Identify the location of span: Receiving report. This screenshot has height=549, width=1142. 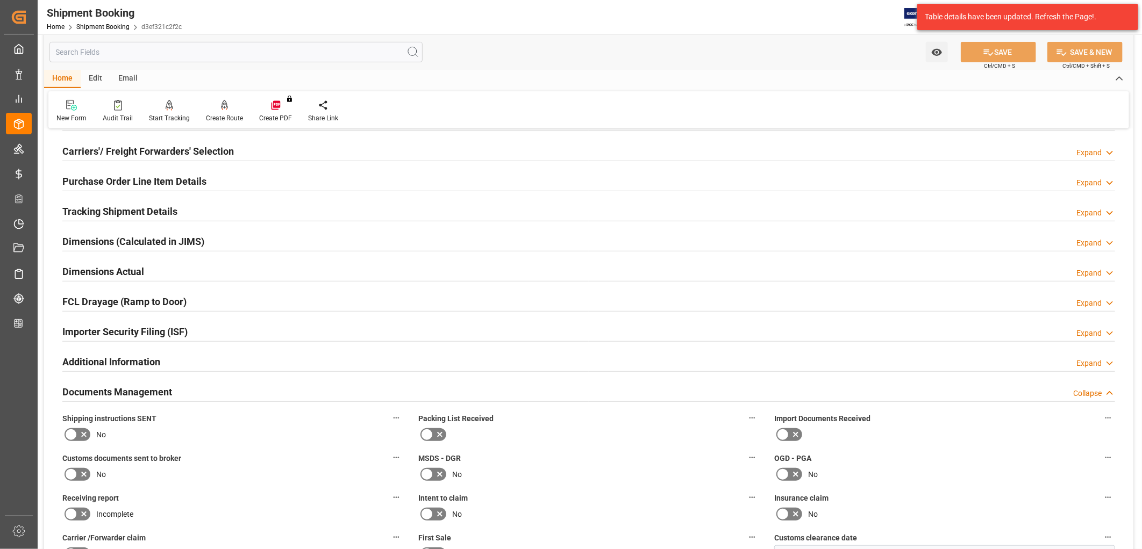
(90, 498).